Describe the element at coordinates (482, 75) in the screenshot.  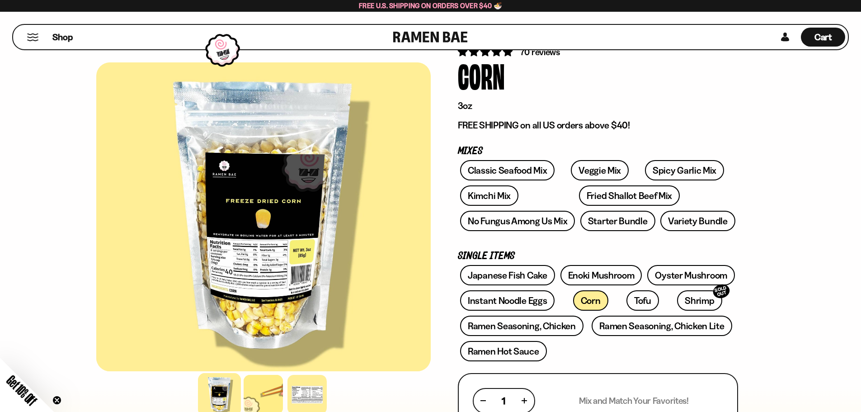
I see `div: Corn` at that location.